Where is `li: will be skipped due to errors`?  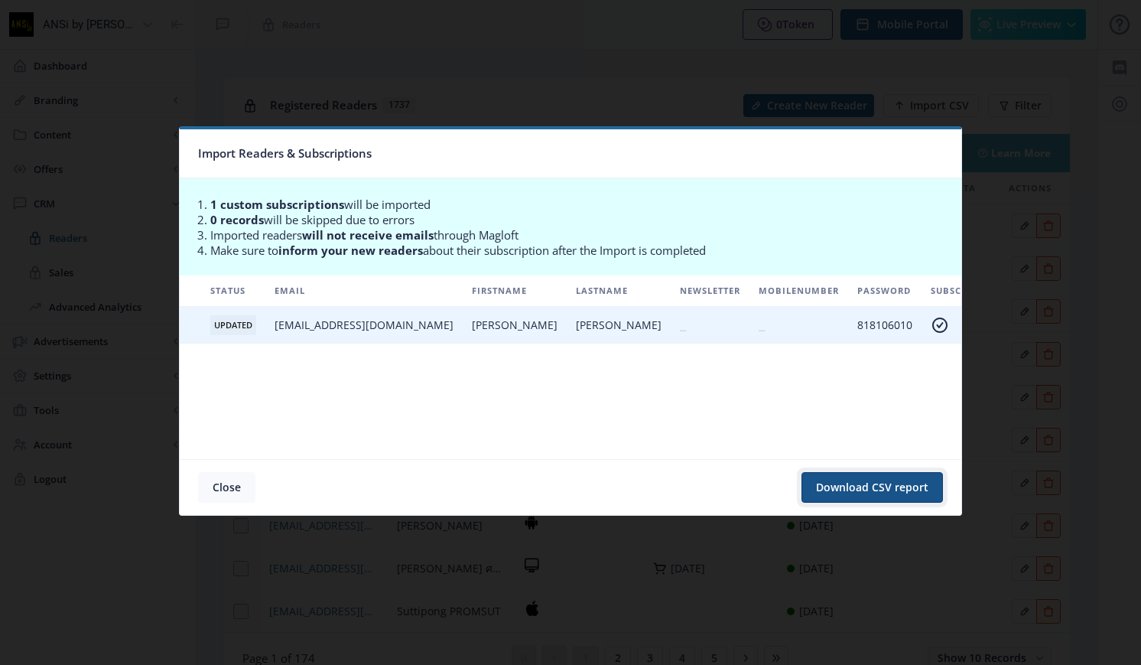
li: will be skipped due to errors is located at coordinates (582, 220).